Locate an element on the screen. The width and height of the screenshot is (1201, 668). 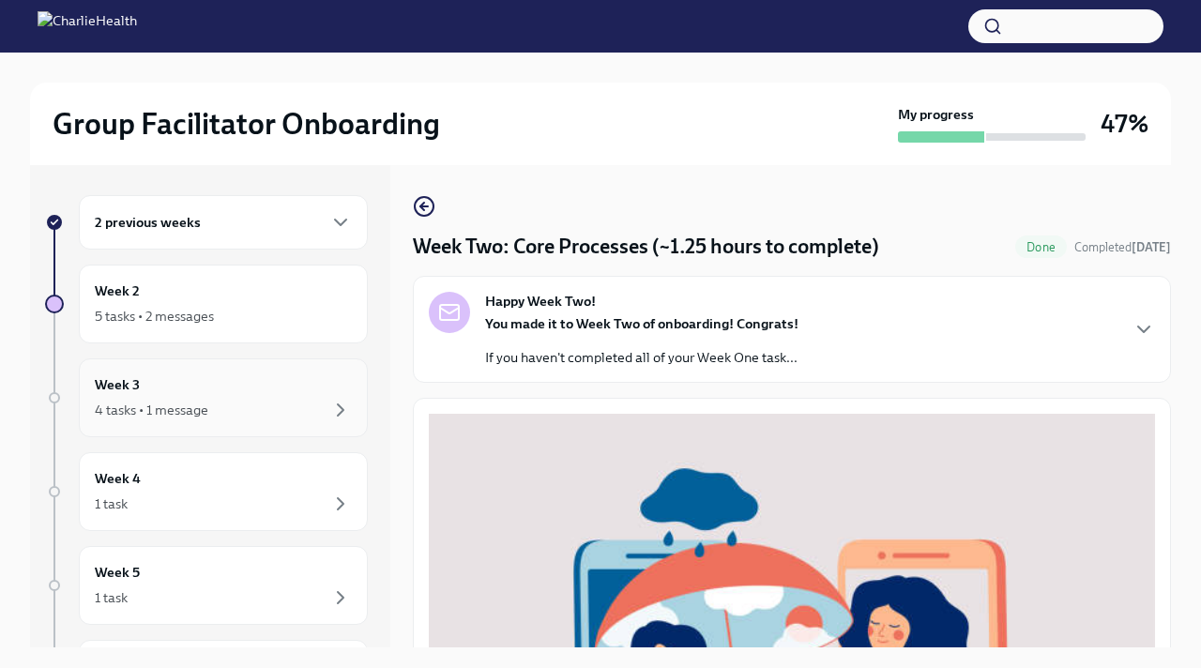
span: October 14th, 2025 14:18 is located at coordinates (1122, 247).